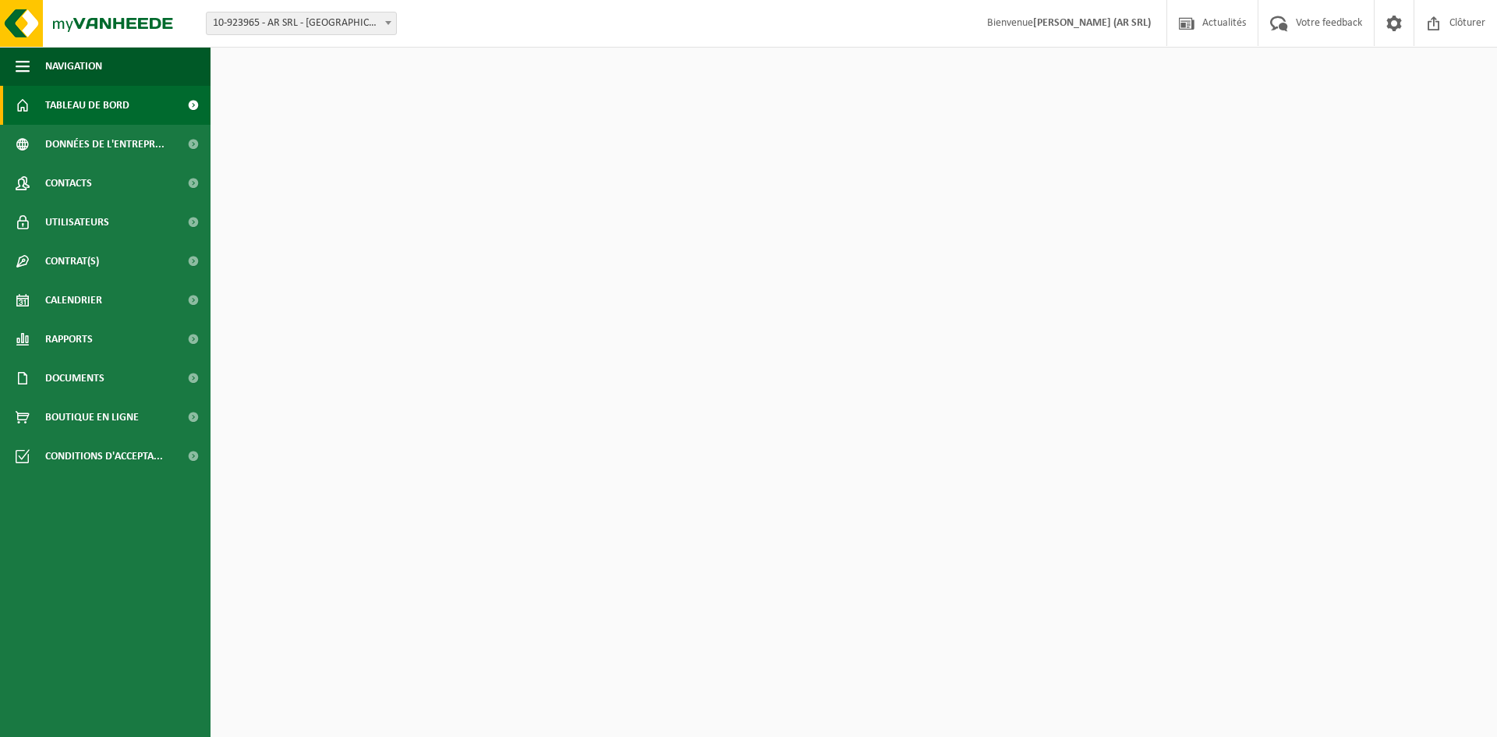 This screenshot has width=1497, height=737. What do you see at coordinates (73, 66) in the screenshot?
I see `span: Navigation` at bounding box center [73, 66].